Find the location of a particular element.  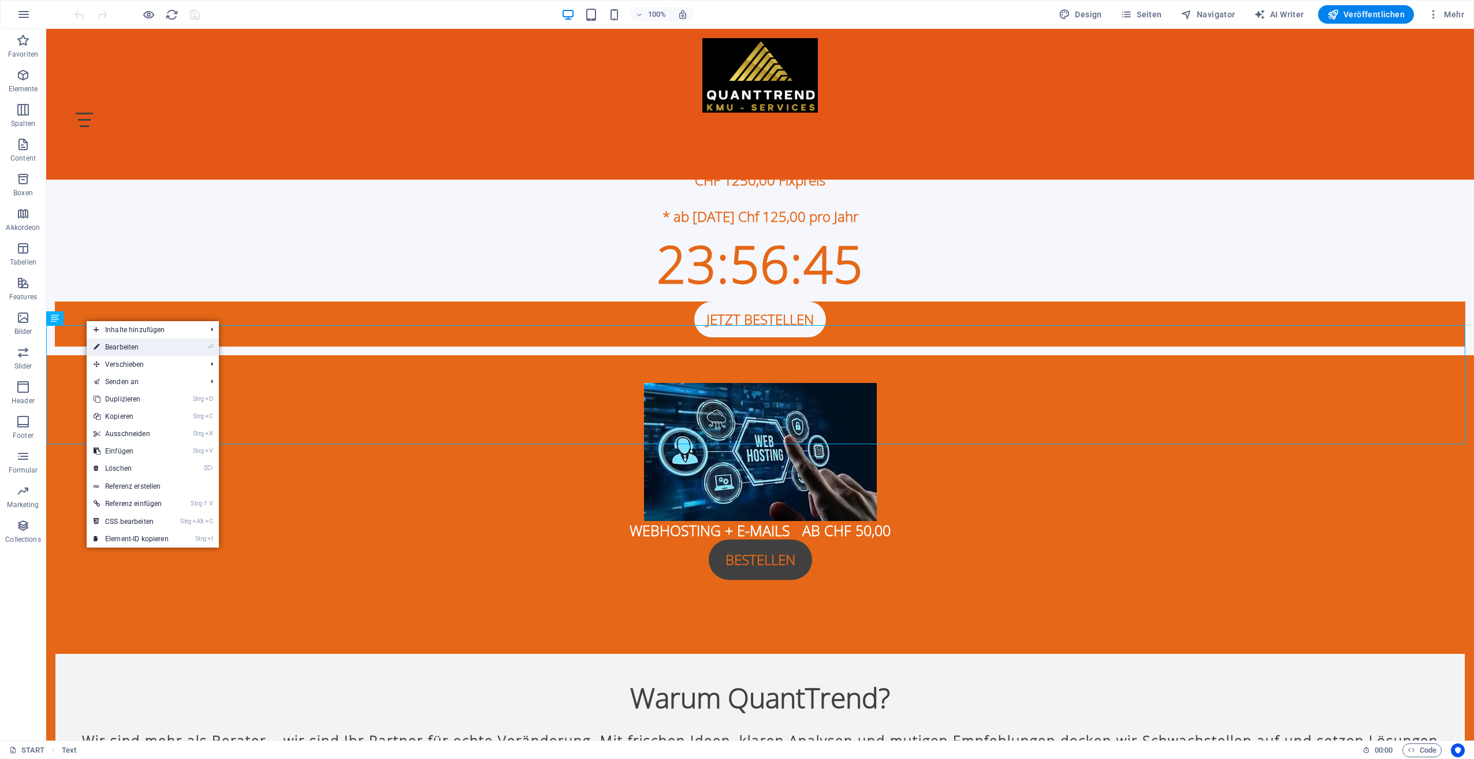

button: reload is located at coordinates (172, 14).